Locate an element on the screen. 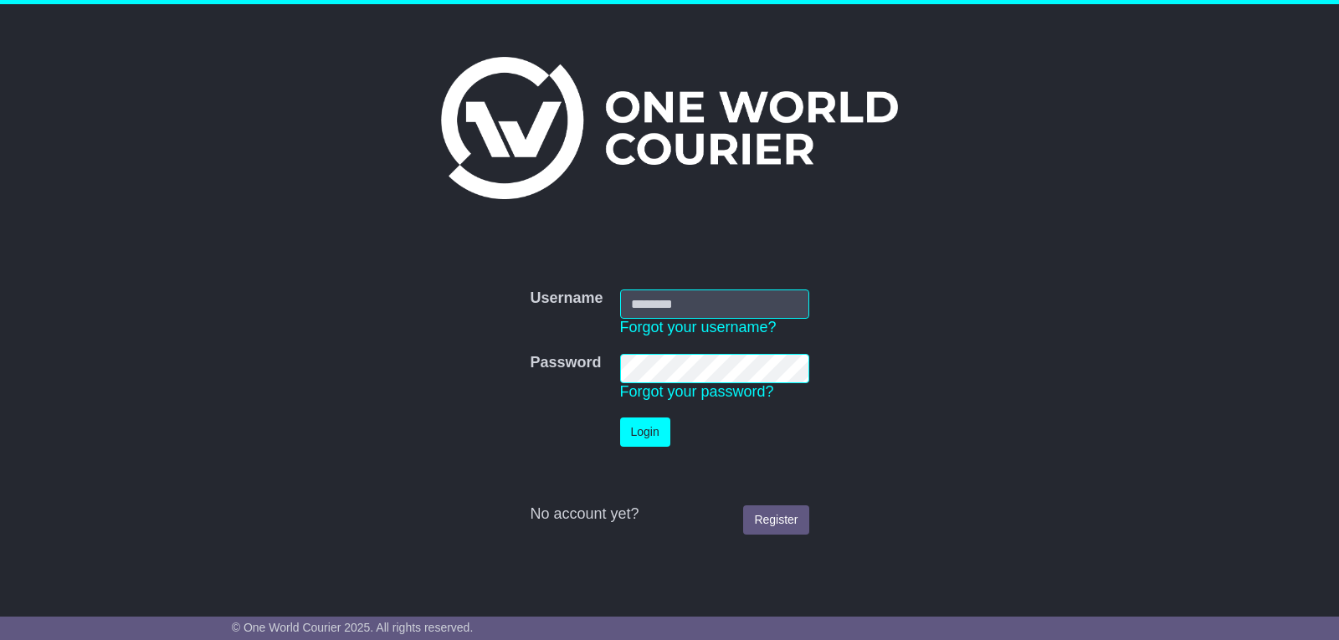 This screenshot has width=1339, height=640. a: Register is located at coordinates (776, 520).